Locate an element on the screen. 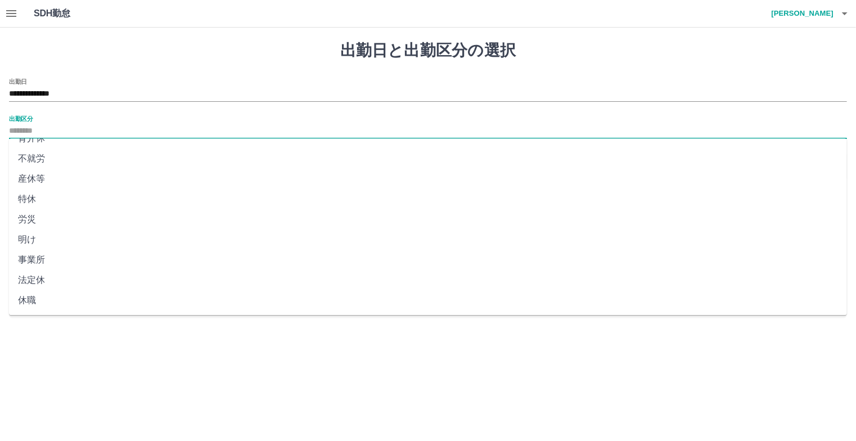 The width and height of the screenshot is (856, 441). h1: 出勤日と出勤区分の選択 is located at coordinates (428, 51).